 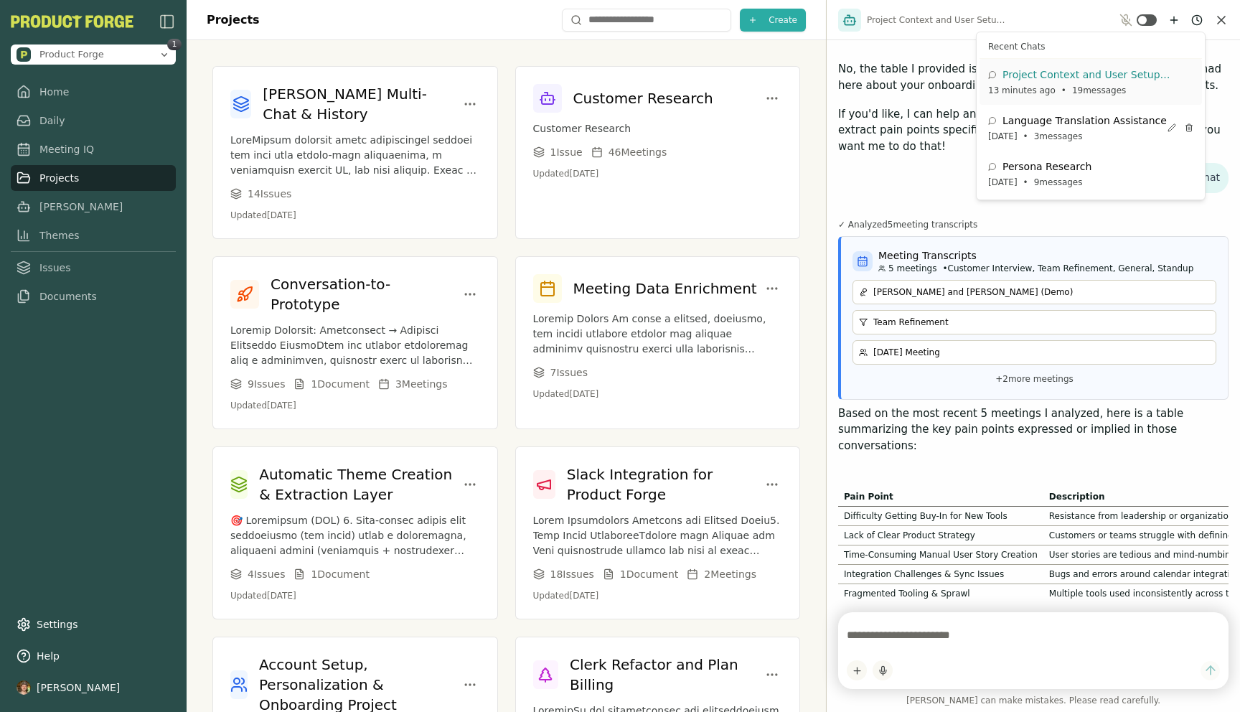 What do you see at coordinates (1058, 182) in the screenshot?
I see `span: 9 messages` at bounding box center [1058, 182].